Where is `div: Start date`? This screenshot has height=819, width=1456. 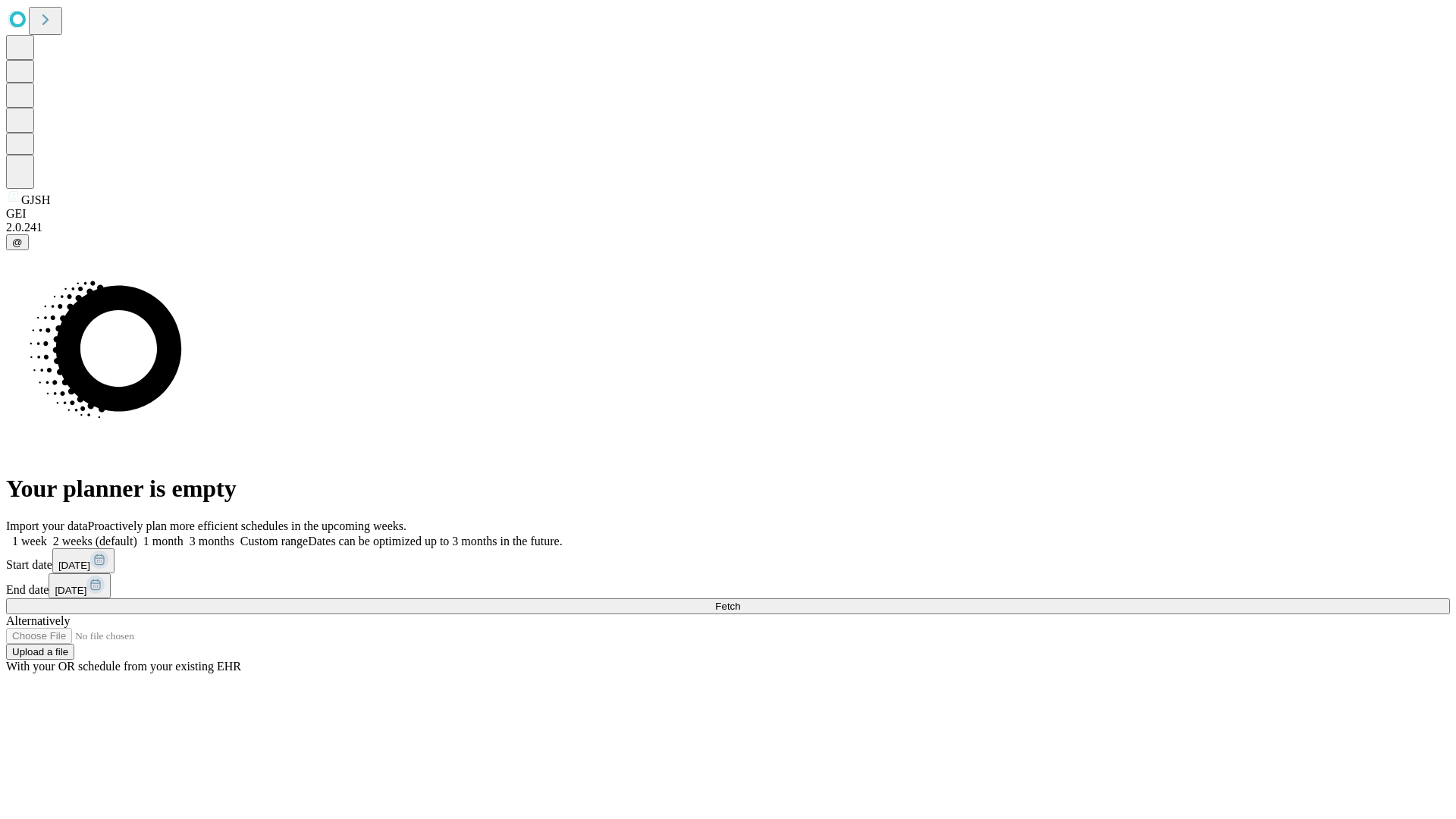
div: Start date is located at coordinates (728, 560).